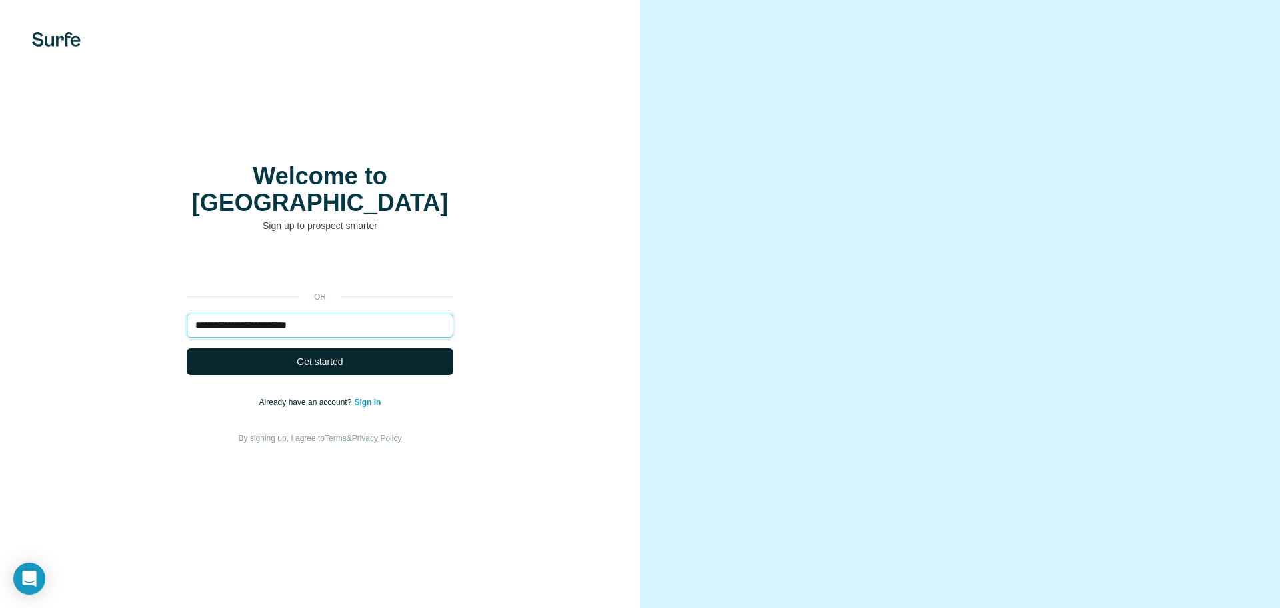  What do you see at coordinates (319, 361) in the screenshot?
I see `span: Get started` at bounding box center [319, 361].